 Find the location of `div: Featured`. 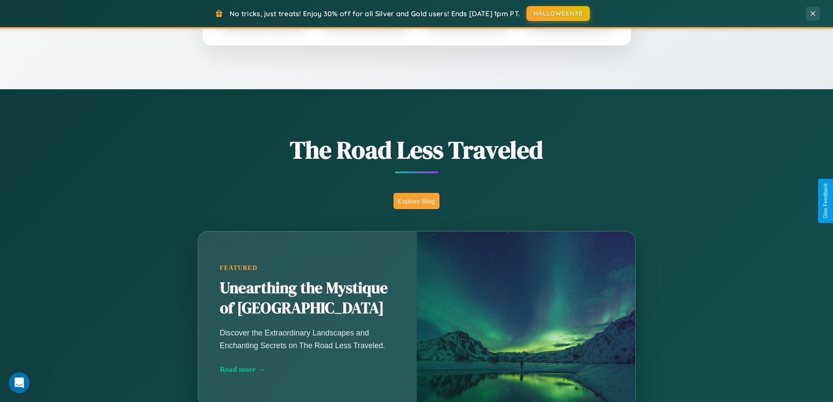

div: Featured is located at coordinates (308, 268).